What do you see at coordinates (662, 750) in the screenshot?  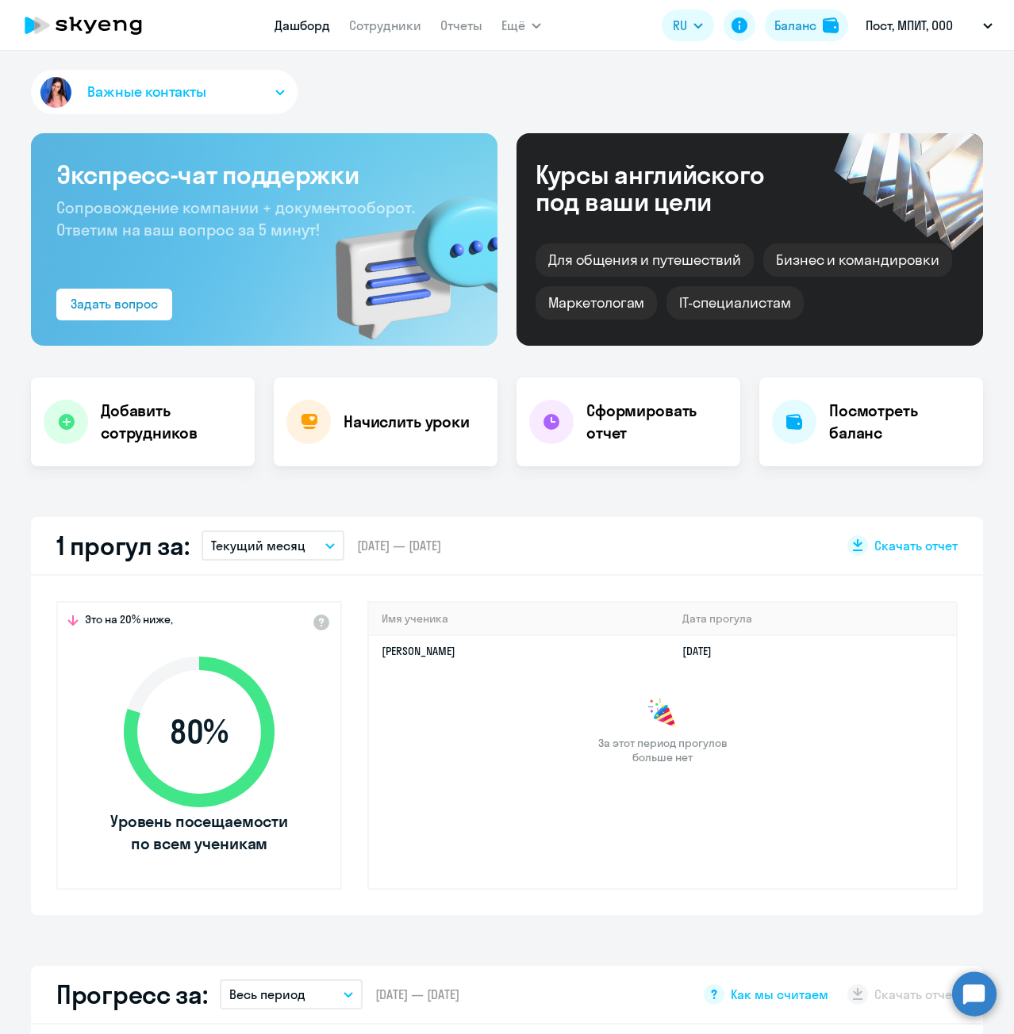 I see `span: За этот период прогулов больше нет` at bounding box center [662, 750].